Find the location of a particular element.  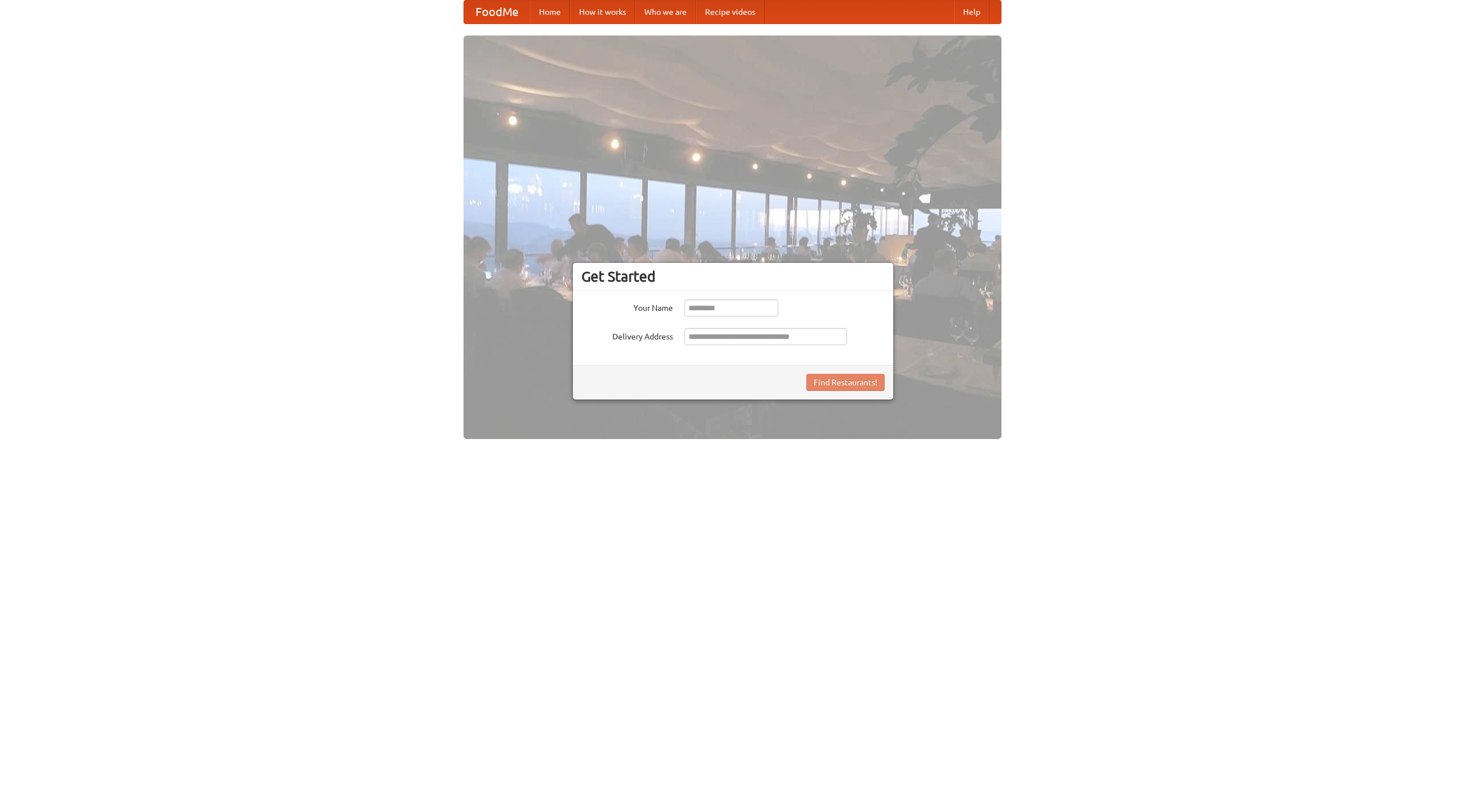

label: Delivery Address is located at coordinates (627, 335).